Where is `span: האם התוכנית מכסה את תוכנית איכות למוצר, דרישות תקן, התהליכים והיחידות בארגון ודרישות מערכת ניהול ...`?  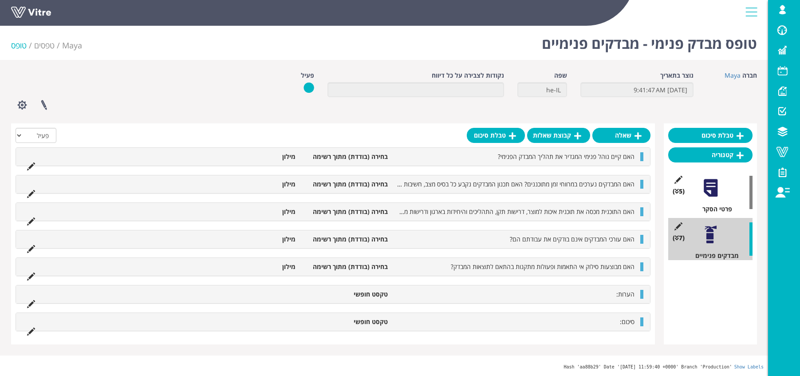 span: האם התוכנית מכסה את תוכנית איכות למוצר, דרישות תקן, התהליכים והיחידות בארגון ודרישות מערכת ניהול ... is located at coordinates (494, 211).